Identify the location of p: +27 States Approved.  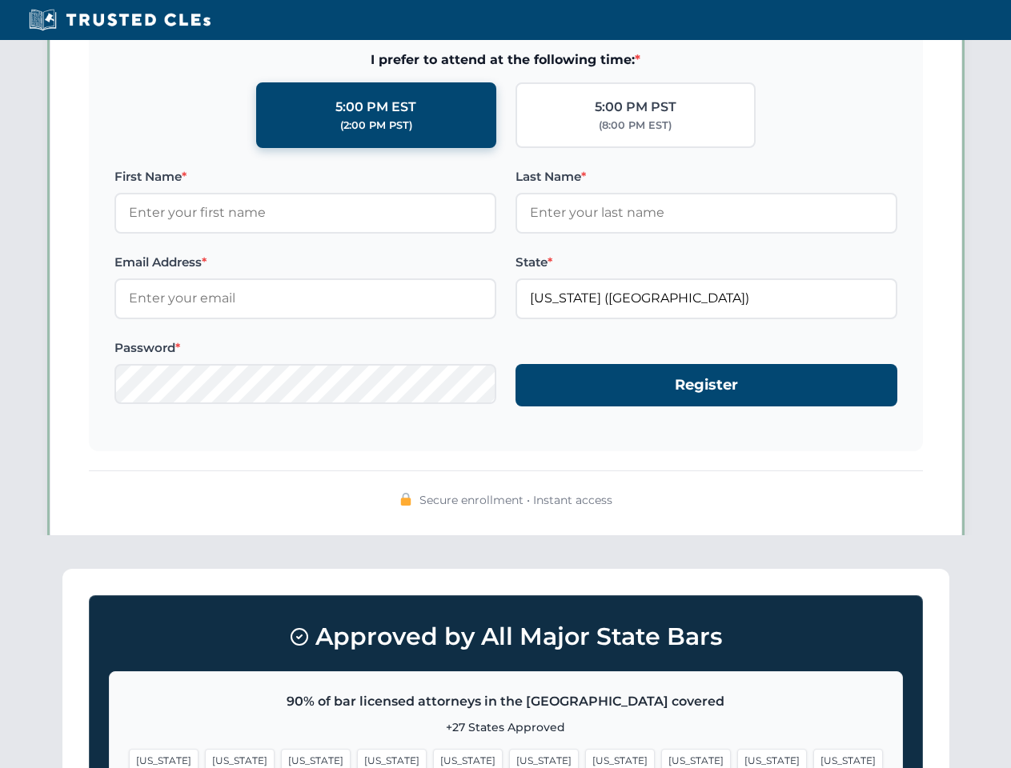
(506, 727).